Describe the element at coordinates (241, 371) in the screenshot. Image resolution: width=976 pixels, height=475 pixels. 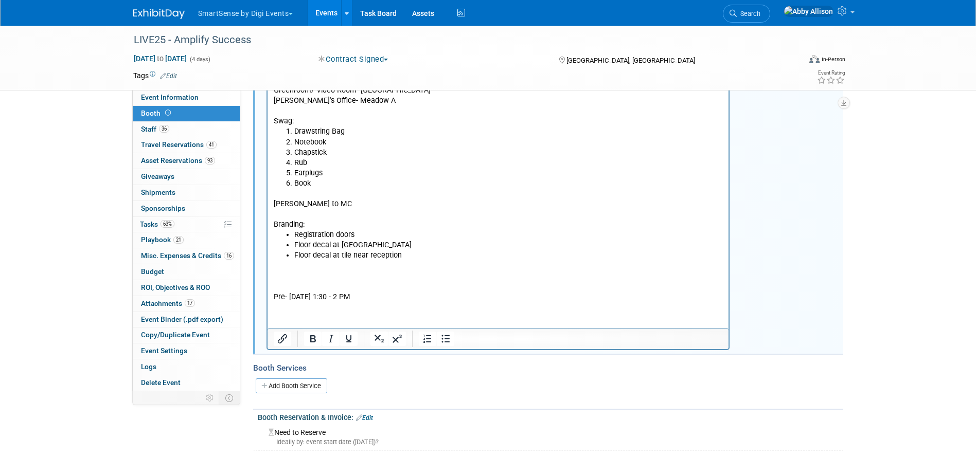
I see `li: Earplugs` at that location.